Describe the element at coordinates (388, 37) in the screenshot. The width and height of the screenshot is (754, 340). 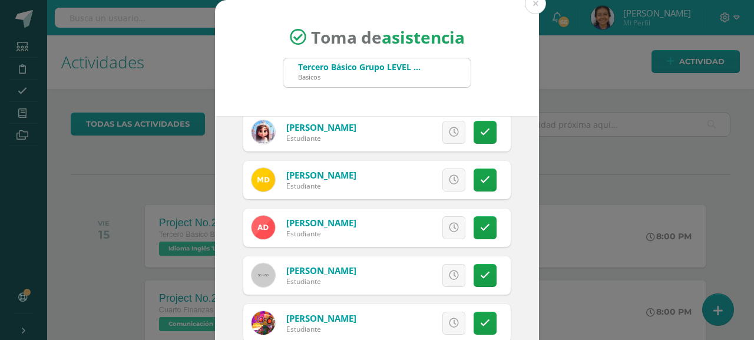
I see `span: Toma de` at that location.